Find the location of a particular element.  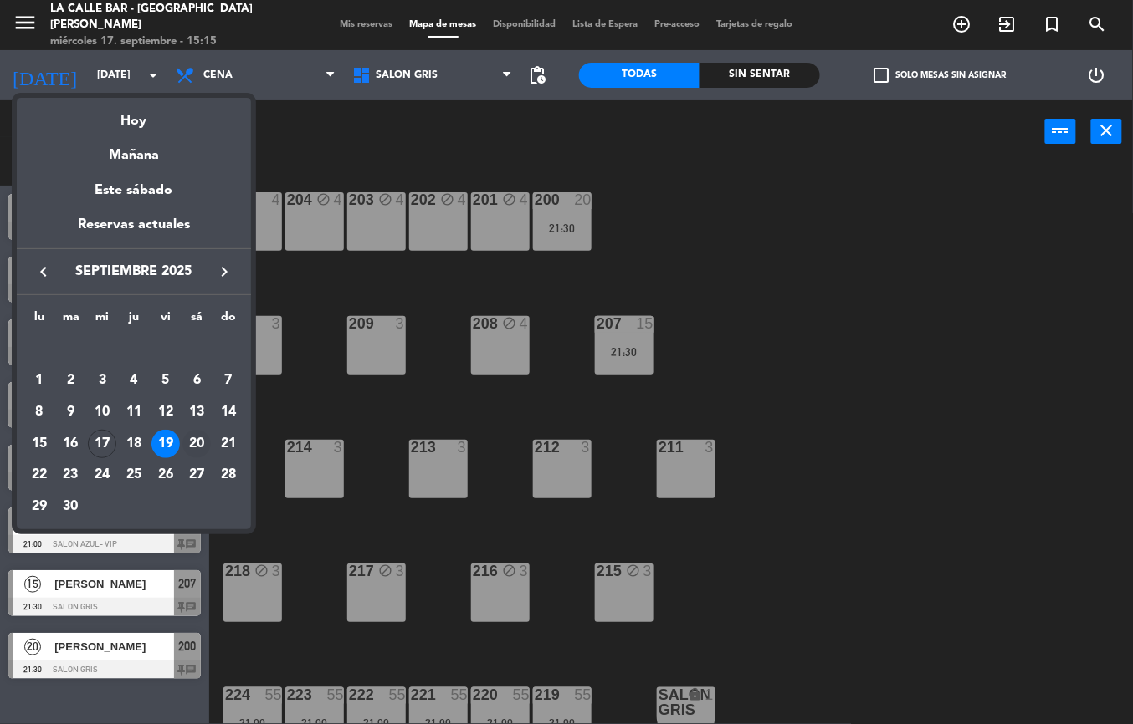

div: 14 is located at coordinates (228, 412).